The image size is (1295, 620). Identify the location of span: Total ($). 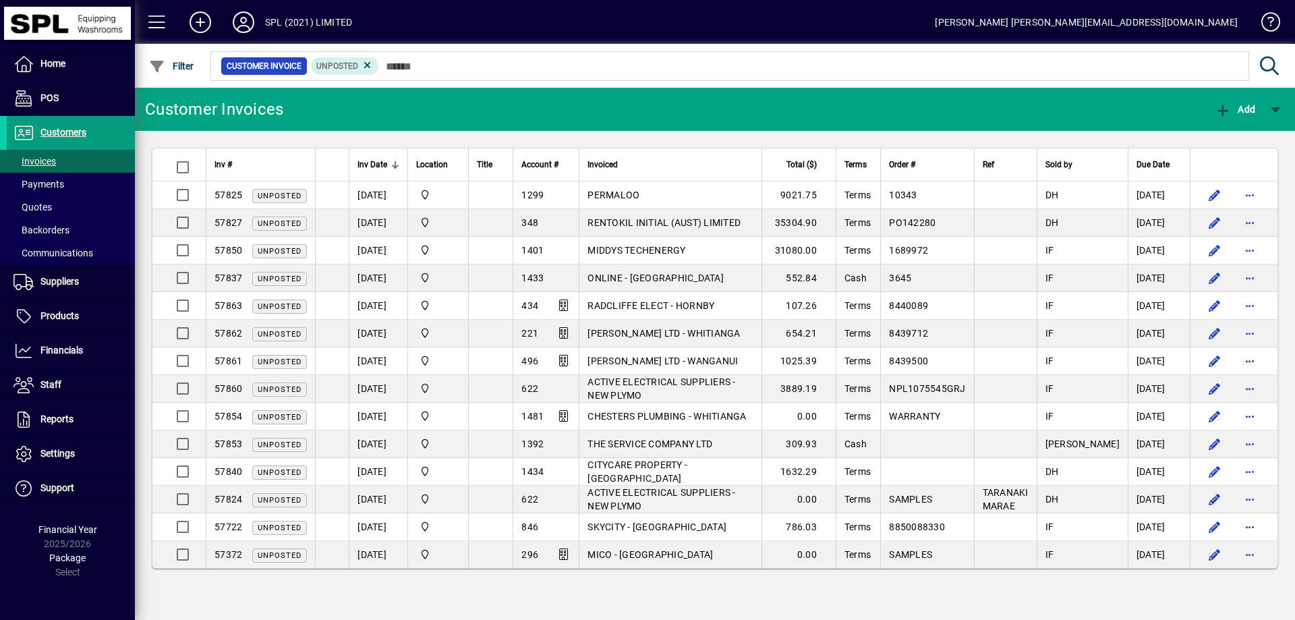
(801, 165).